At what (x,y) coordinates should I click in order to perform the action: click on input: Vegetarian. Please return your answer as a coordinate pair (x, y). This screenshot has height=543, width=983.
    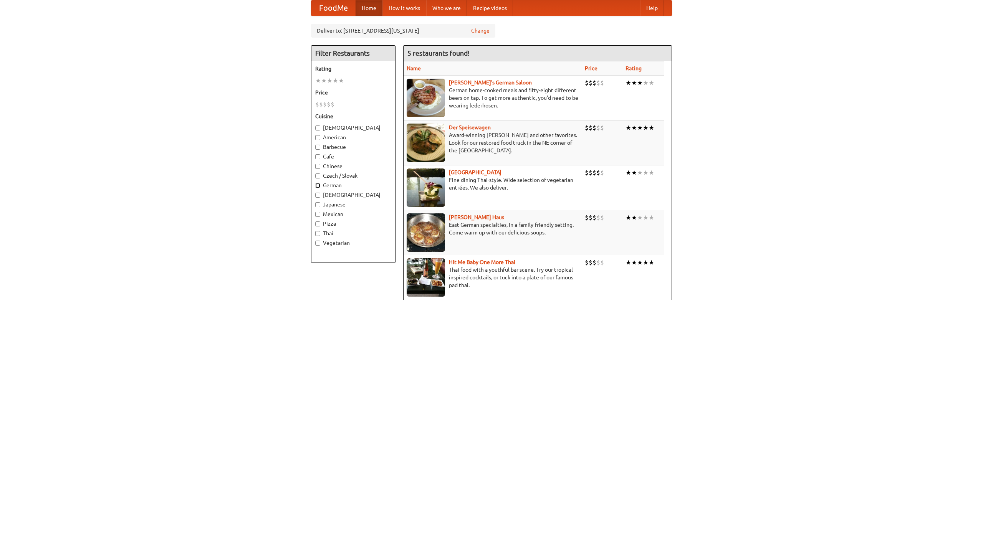
    Looking at the image, I should click on (318, 243).